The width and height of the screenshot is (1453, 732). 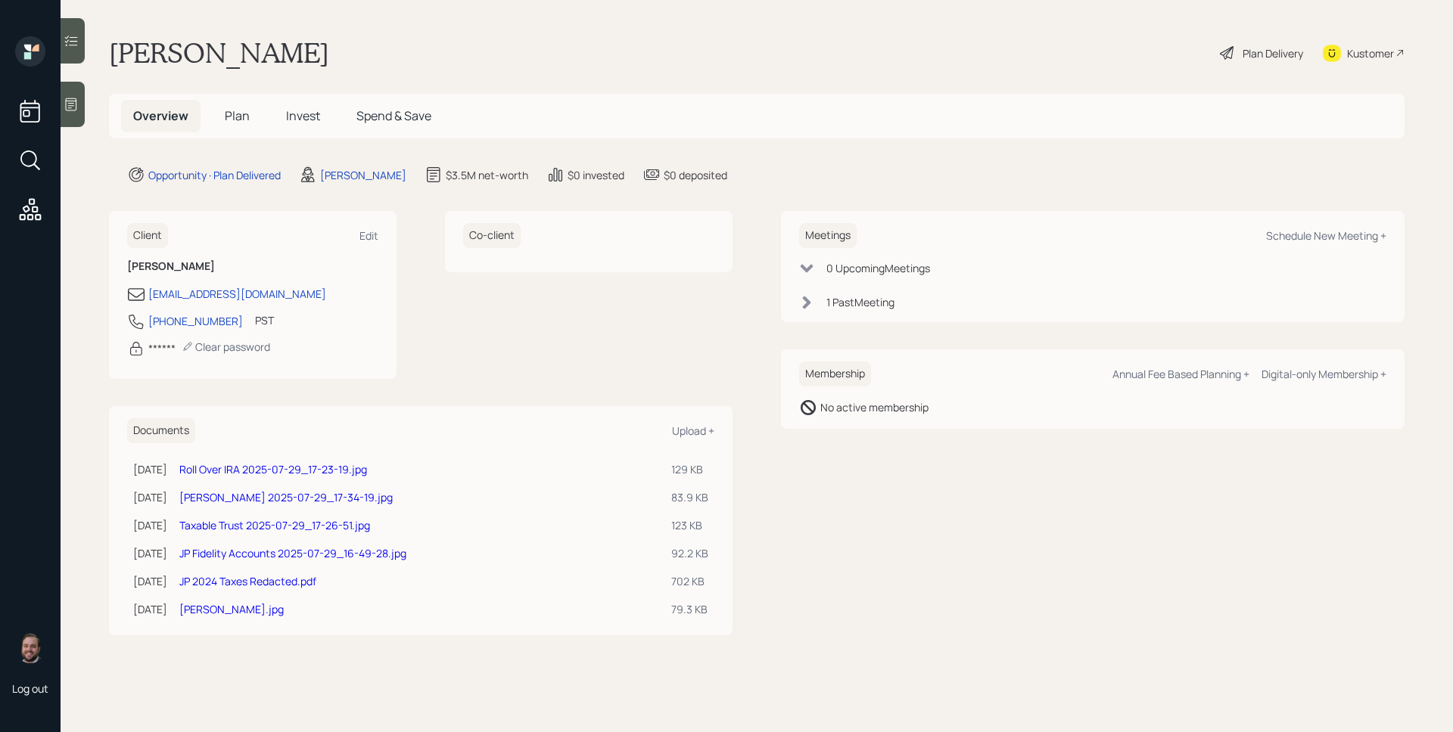 I want to click on div: 702 KB, so click(x=689, y=581).